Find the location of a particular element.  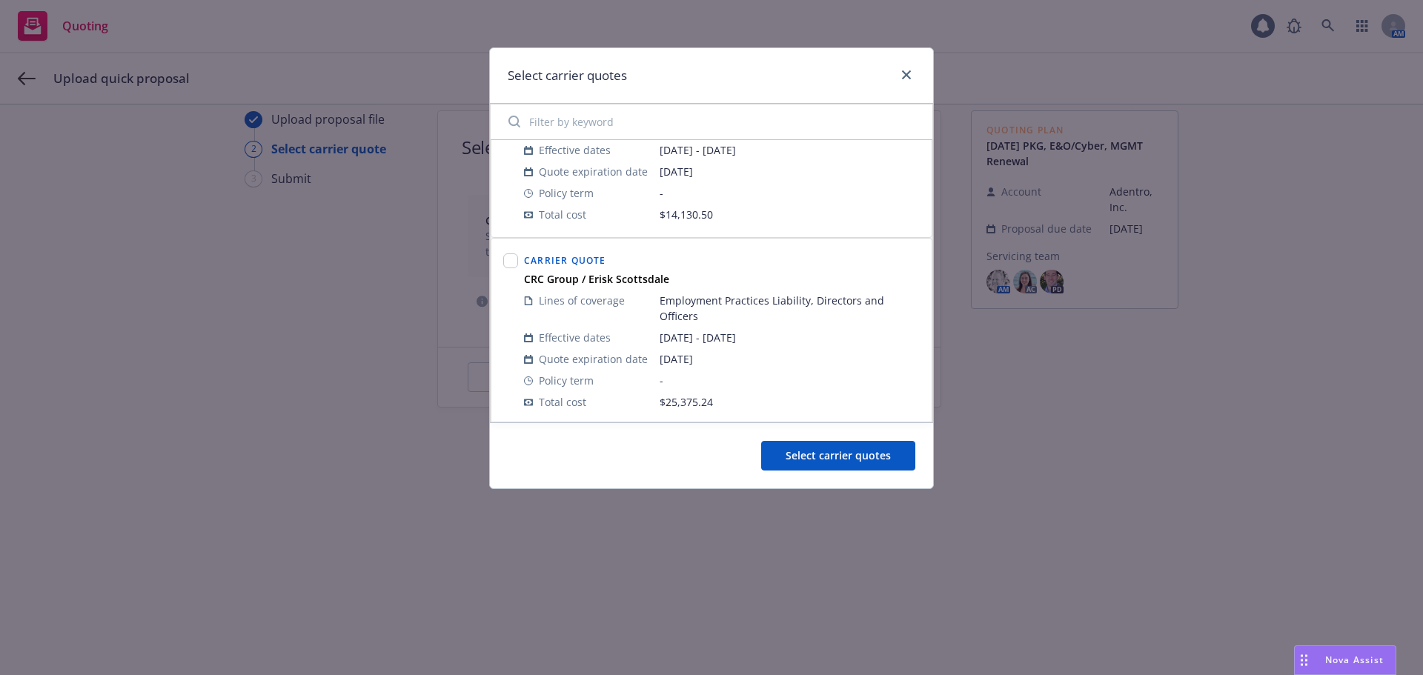

a: close is located at coordinates (906, 75).